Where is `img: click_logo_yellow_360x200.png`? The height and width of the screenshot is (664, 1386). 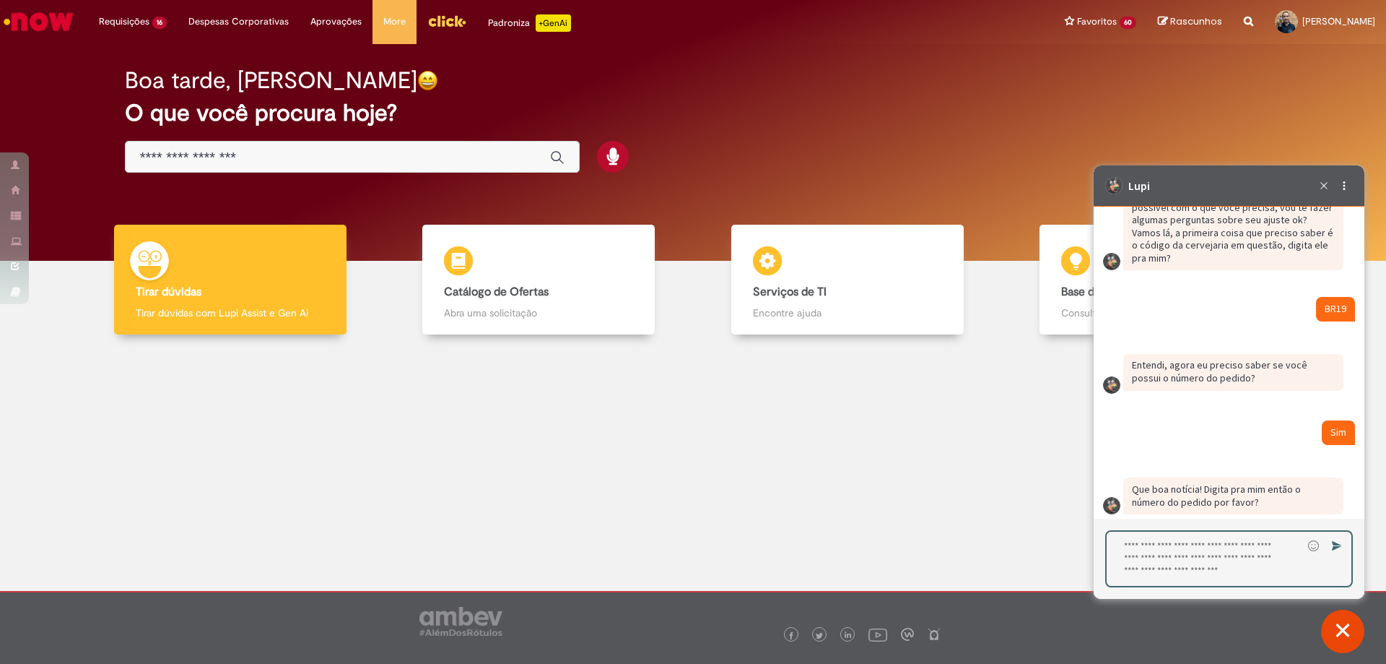
img: click_logo_yellow_360x200.png is located at coordinates (447, 21).